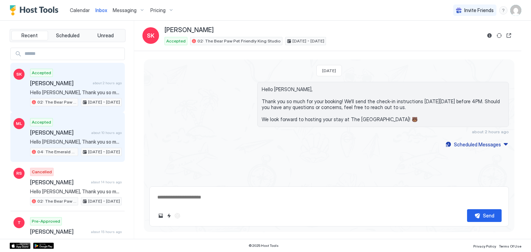 The width and height of the screenshot is (531, 252). Describe the element at coordinates (158, 10) in the screenshot. I see `span: Pricing` at that location.